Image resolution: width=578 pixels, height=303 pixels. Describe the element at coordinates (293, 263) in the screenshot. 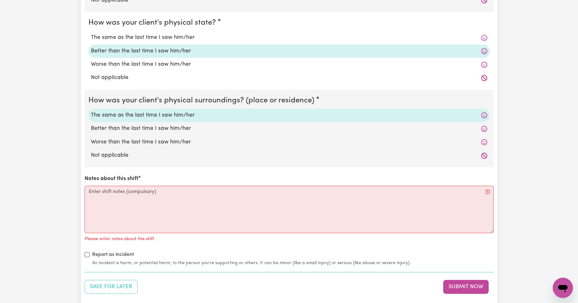

I see `small: An incident is harm, or potential harm, to the person you're supporting or others. It can be mino...` at that location.